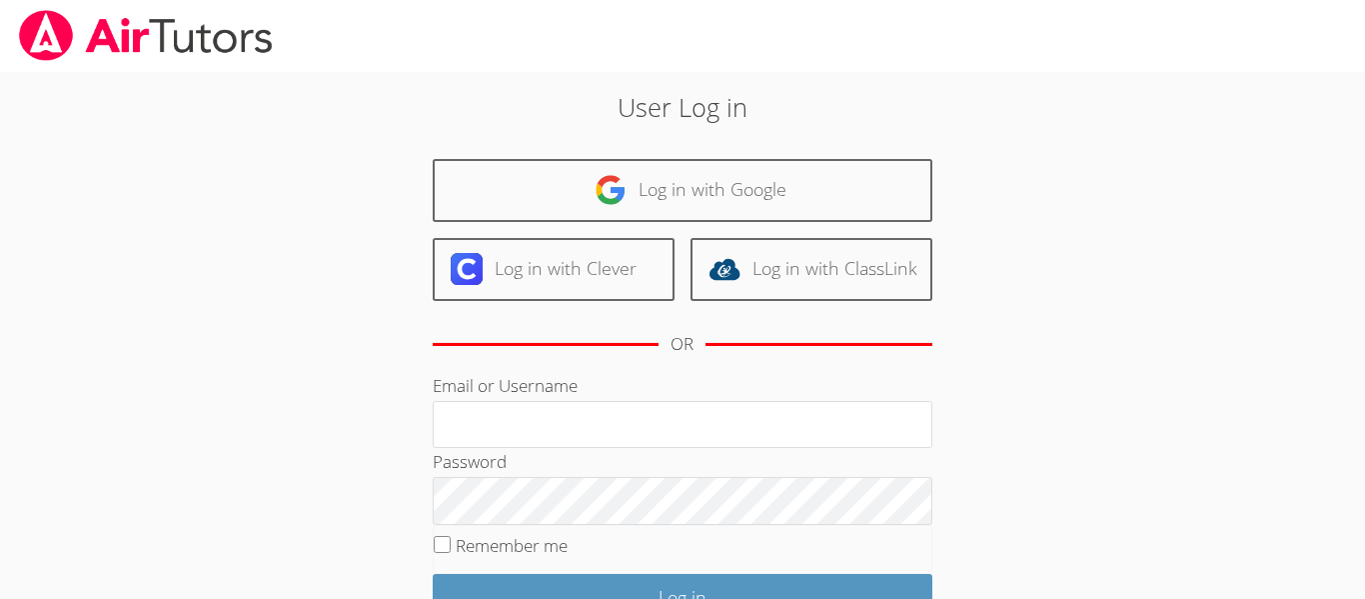  I want to click on div: OR, so click(682, 344).